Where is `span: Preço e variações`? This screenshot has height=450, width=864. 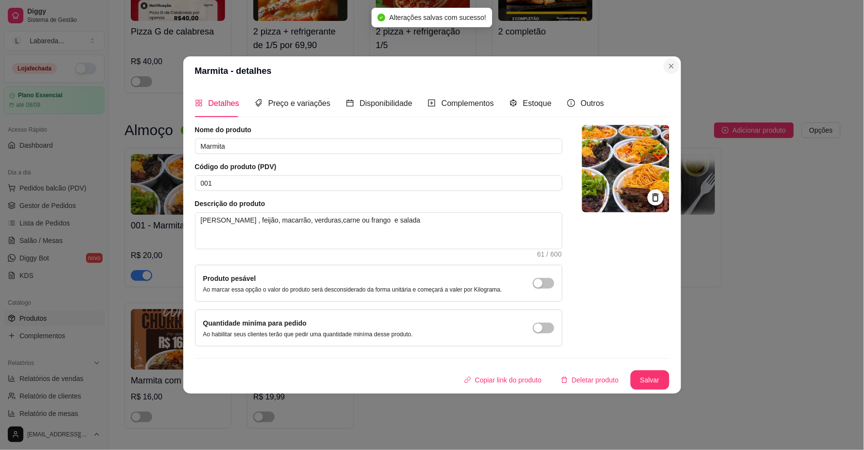 span: Preço e variações is located at coordinates (299, 103).